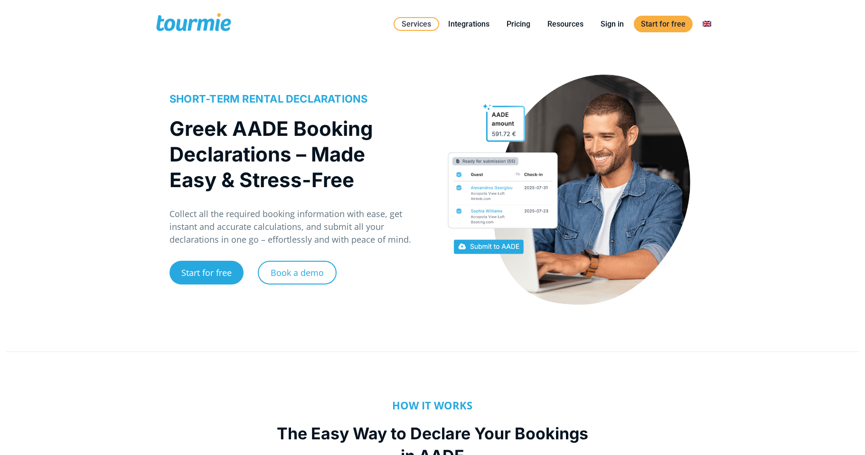 This screenshot has height=455, width=865. I want to click on span: SHORT-TERM RENTAL DECLARATIONS, so click(269, 99).